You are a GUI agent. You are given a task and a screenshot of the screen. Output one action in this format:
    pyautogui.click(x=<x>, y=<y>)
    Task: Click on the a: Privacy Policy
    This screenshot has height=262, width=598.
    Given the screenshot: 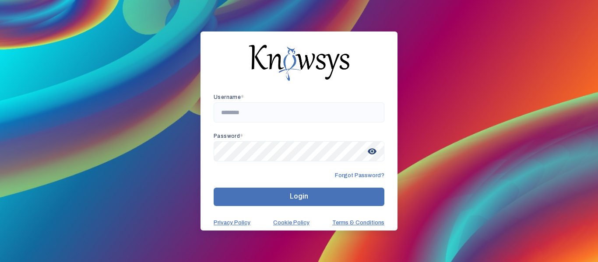 What is the action you would take?
    pyautogui.click(x=232, y=223)
    